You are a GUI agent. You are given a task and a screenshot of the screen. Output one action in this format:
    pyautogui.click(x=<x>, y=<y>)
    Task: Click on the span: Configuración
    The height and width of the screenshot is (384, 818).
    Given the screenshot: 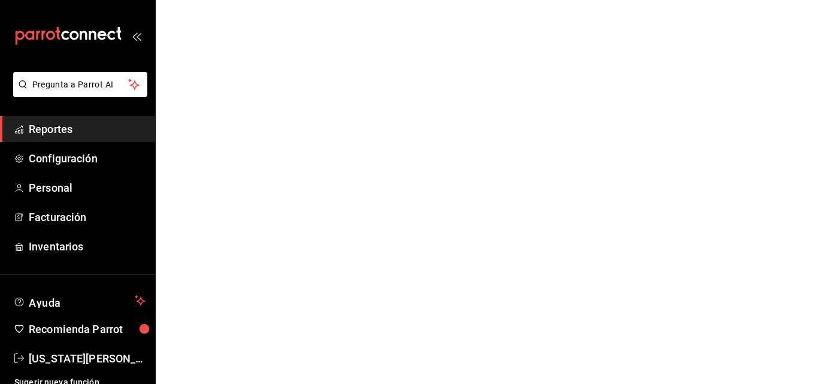 What is the action you would take?
    pyautogui.click(x=87, y=158)
    